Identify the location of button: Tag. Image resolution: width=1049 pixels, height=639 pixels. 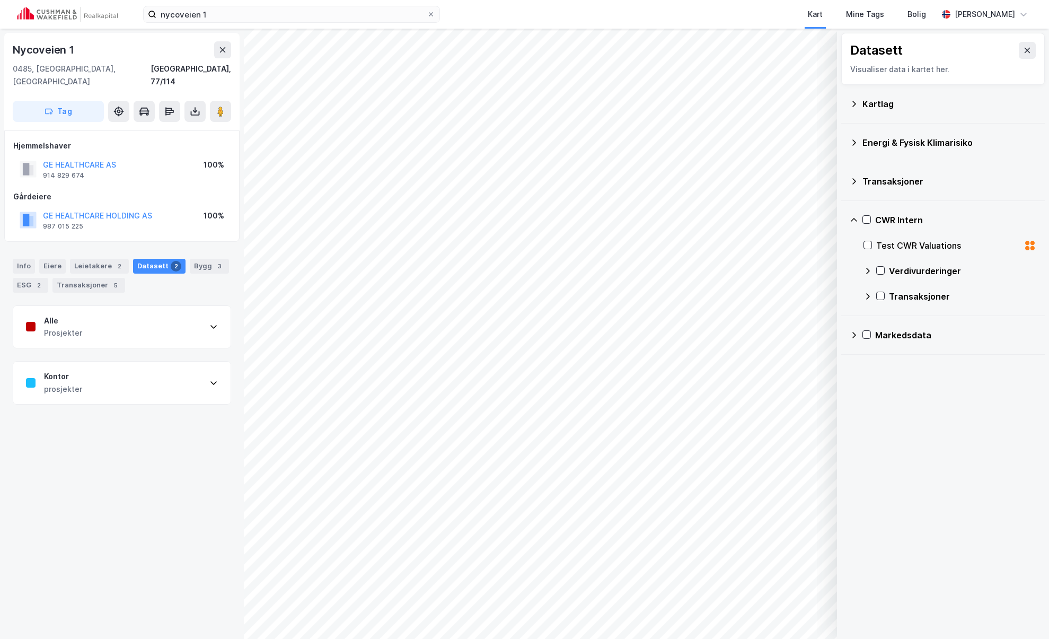
(58, 111).